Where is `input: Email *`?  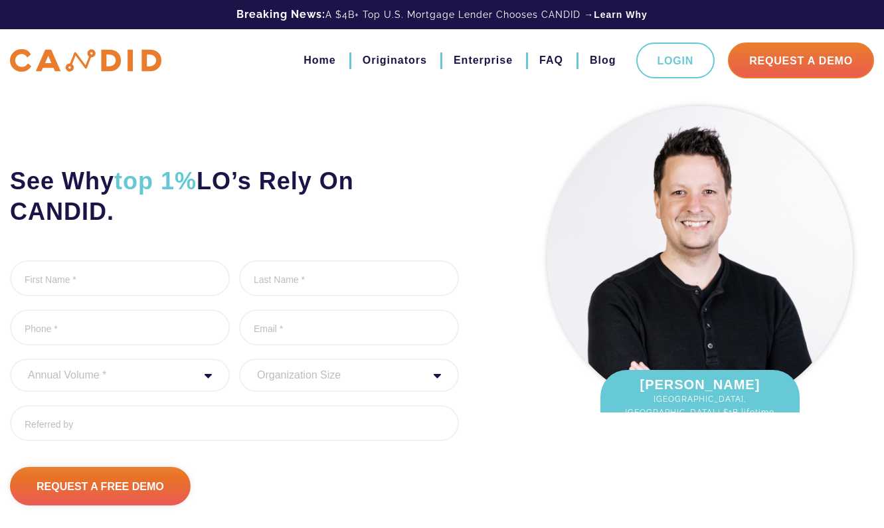
input: Email * is located at coordinates (349, 327).